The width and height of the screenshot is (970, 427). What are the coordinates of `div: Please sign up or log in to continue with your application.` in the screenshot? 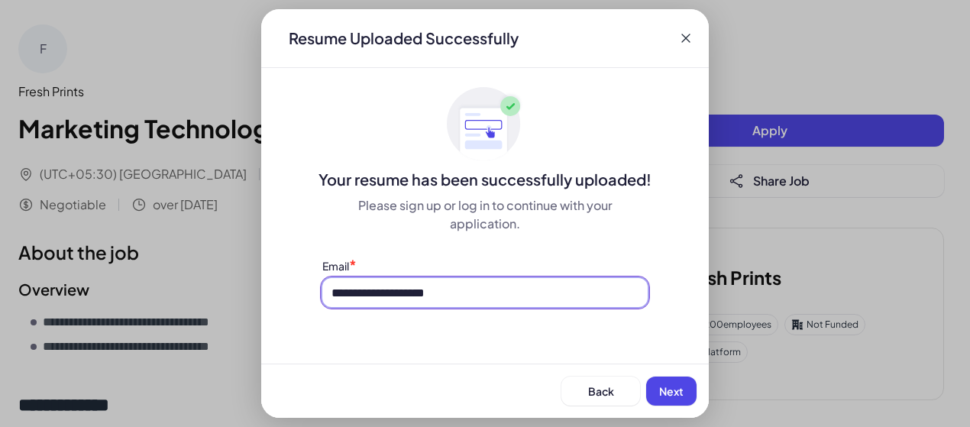 It's located at (485, 215).